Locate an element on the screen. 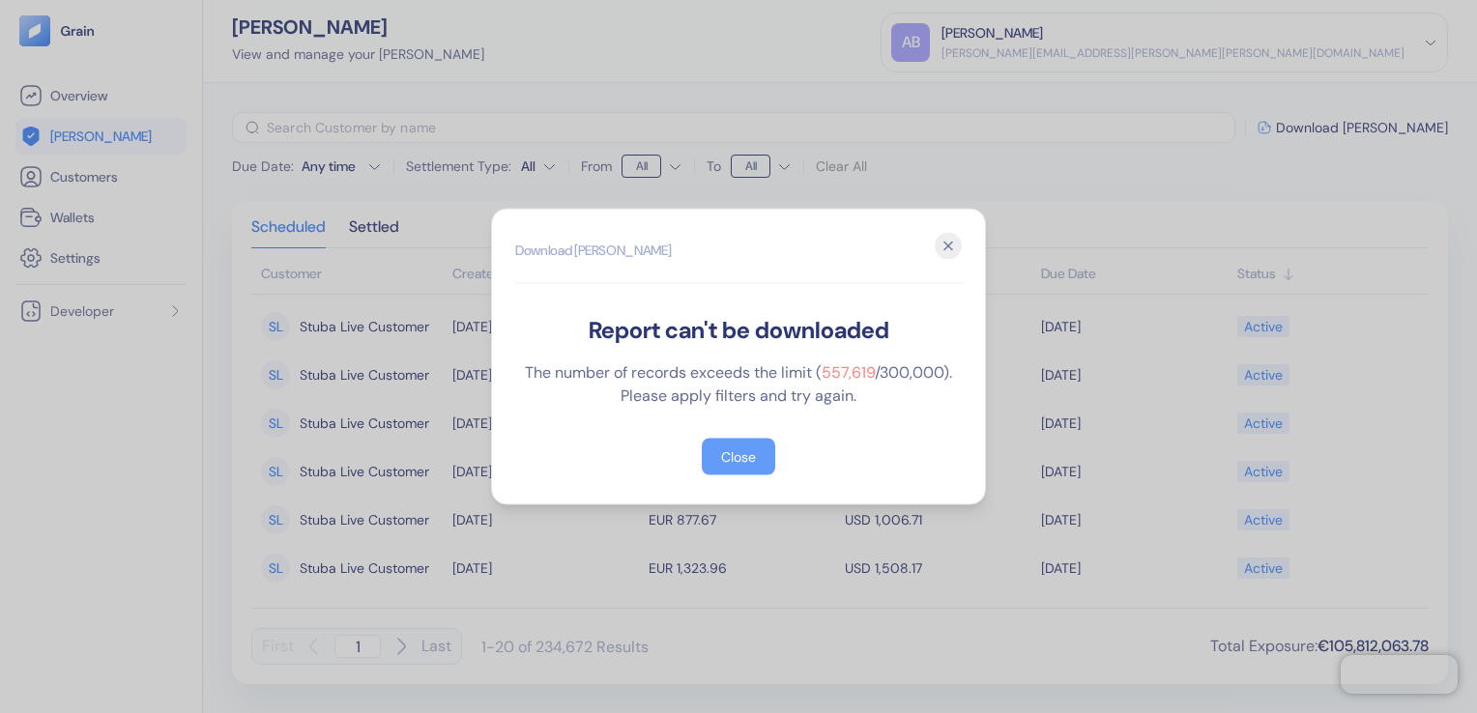  div: Report can't be downloaded is located at coordinates (739, 331).